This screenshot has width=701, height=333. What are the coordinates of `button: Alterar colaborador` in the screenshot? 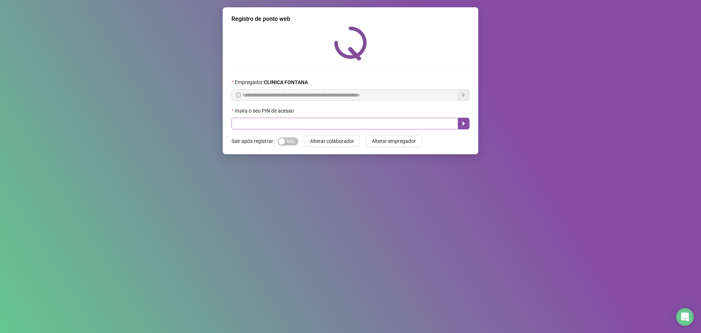 It's located at (332, 141).